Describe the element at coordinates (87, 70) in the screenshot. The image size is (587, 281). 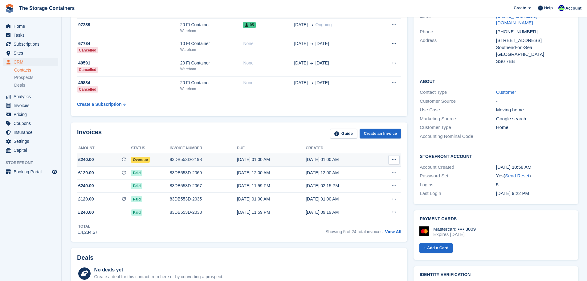
I see `div: Cancelled` at that location.